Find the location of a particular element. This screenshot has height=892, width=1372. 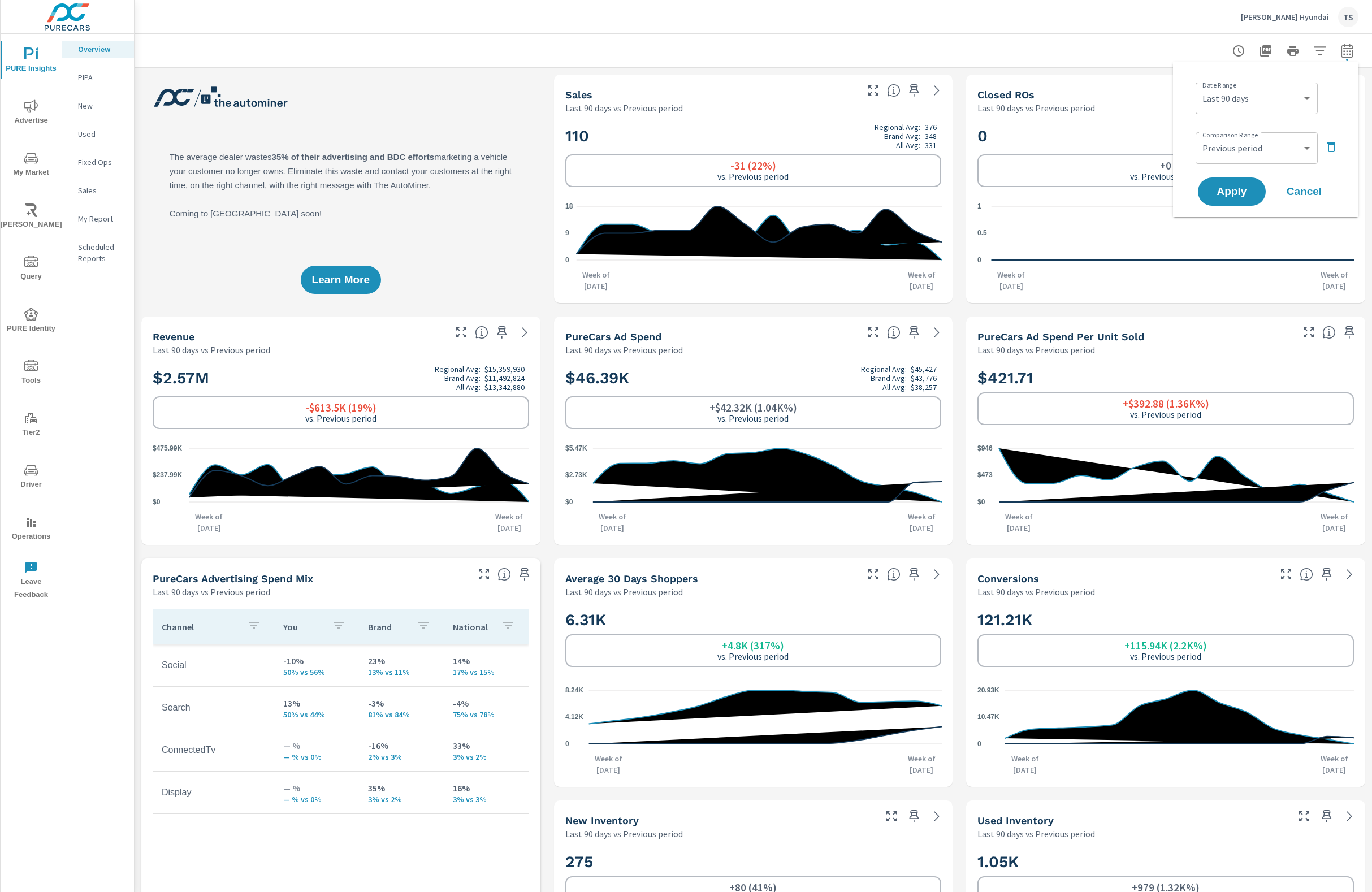

p: $38,257 is located at coordinates (923, 387).